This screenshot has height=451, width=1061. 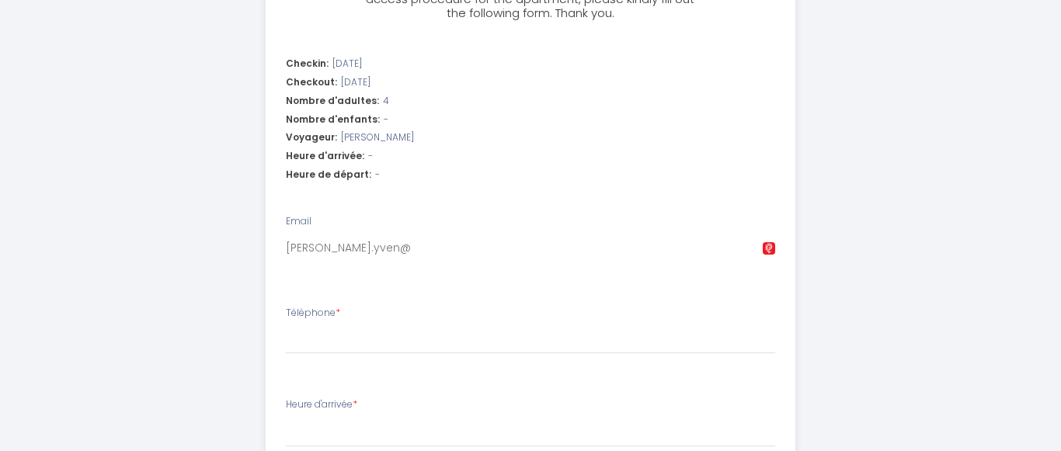 What do you see at coordinates (311, 137) in the screenshot?
I see `span: Voyageur:` at bounding box center [311, 137].